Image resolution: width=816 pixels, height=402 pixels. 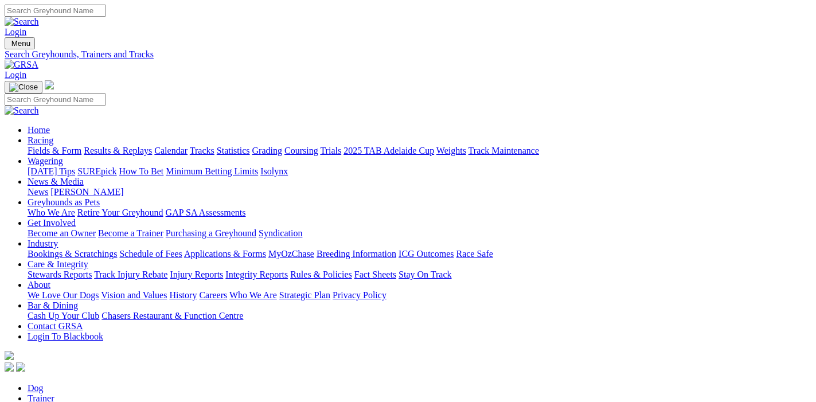 What do you see at coordinates (503, 150) in the screenshot?
I see `a: Track Maintenance` at bounding box center [503, 150].